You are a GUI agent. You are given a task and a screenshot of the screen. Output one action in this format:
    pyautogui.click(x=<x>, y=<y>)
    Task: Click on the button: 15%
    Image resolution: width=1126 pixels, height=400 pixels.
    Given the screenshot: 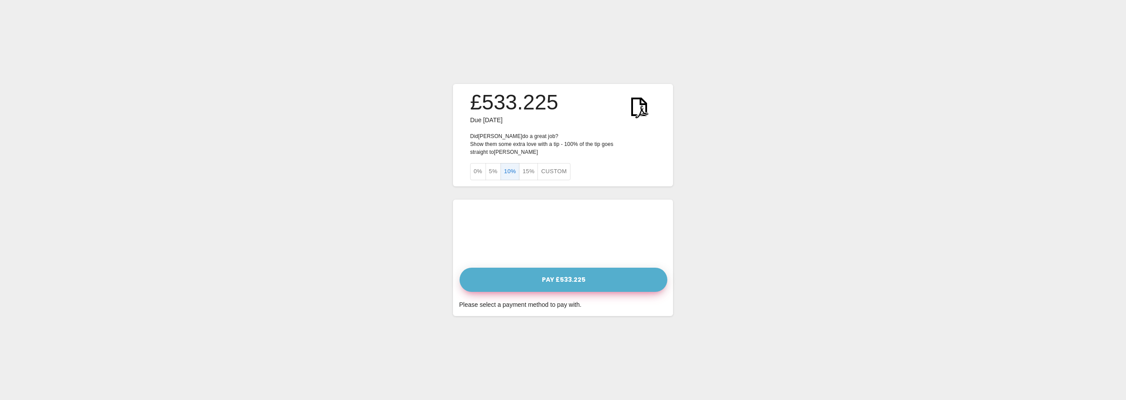 What is the action you would take?
    pyautogui.click(x=528, y=172)
    